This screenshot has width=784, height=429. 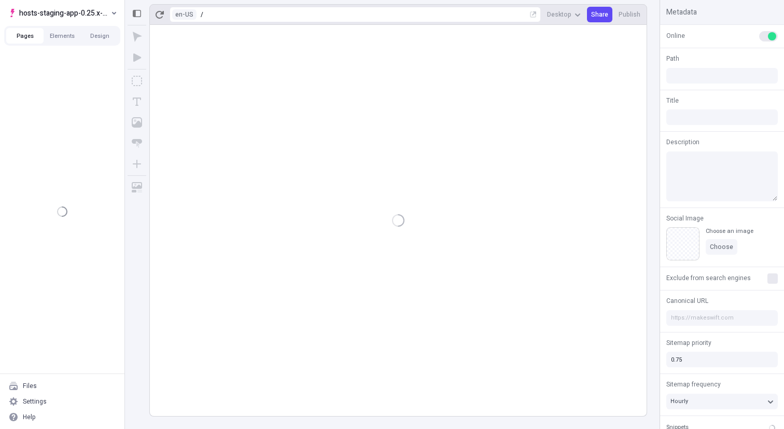 I want to click on span: Sitemap frequency, so click(x=694, y=384).